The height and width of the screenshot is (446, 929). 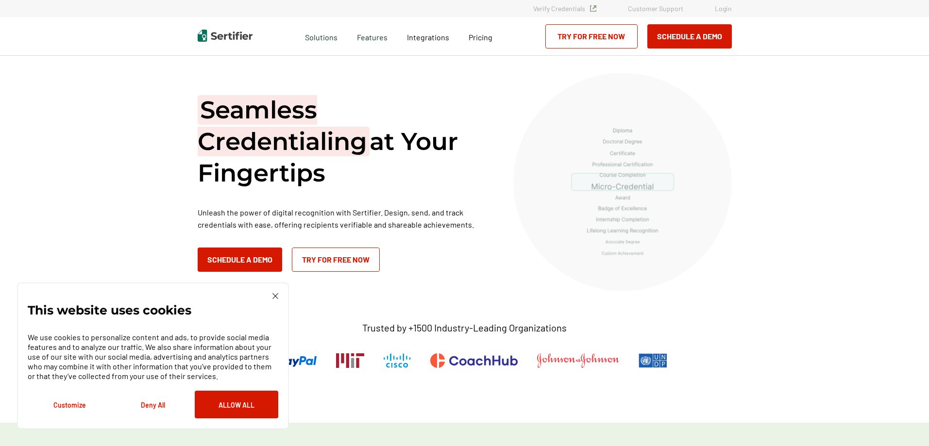 I want to click on img: Verified, so click(x=593, y=8).